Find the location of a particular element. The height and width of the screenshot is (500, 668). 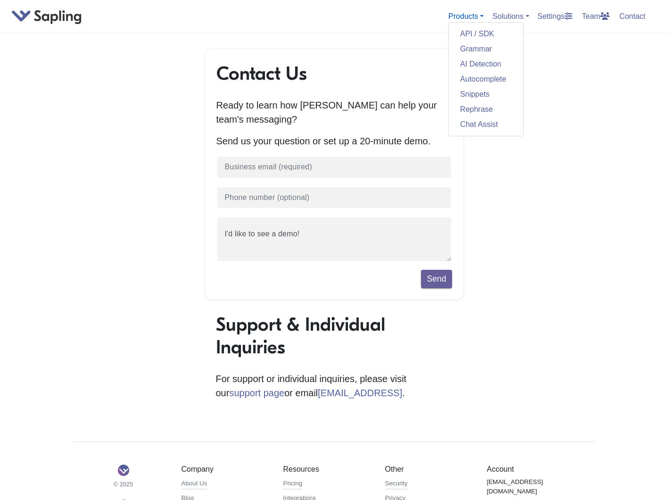

a: Team is located at coordinates (595, 16).